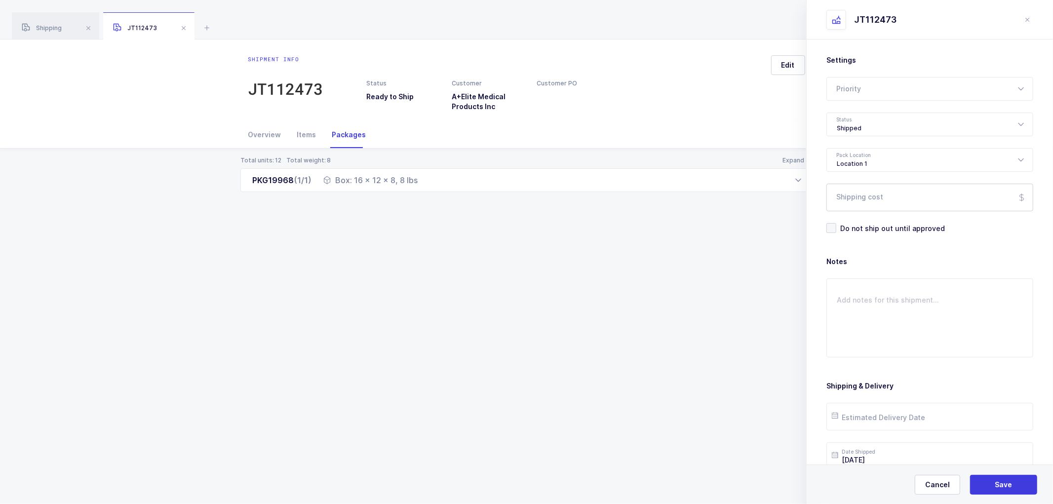  I want to click on input: Shipping cost, so click(929, 197).